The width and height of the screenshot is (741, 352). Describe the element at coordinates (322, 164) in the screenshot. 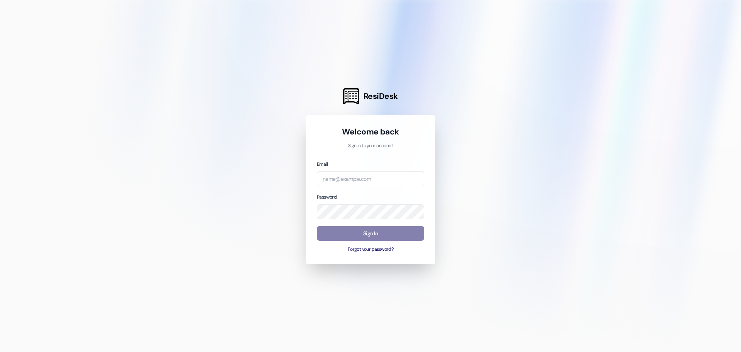

I see `label: Email` at that location.